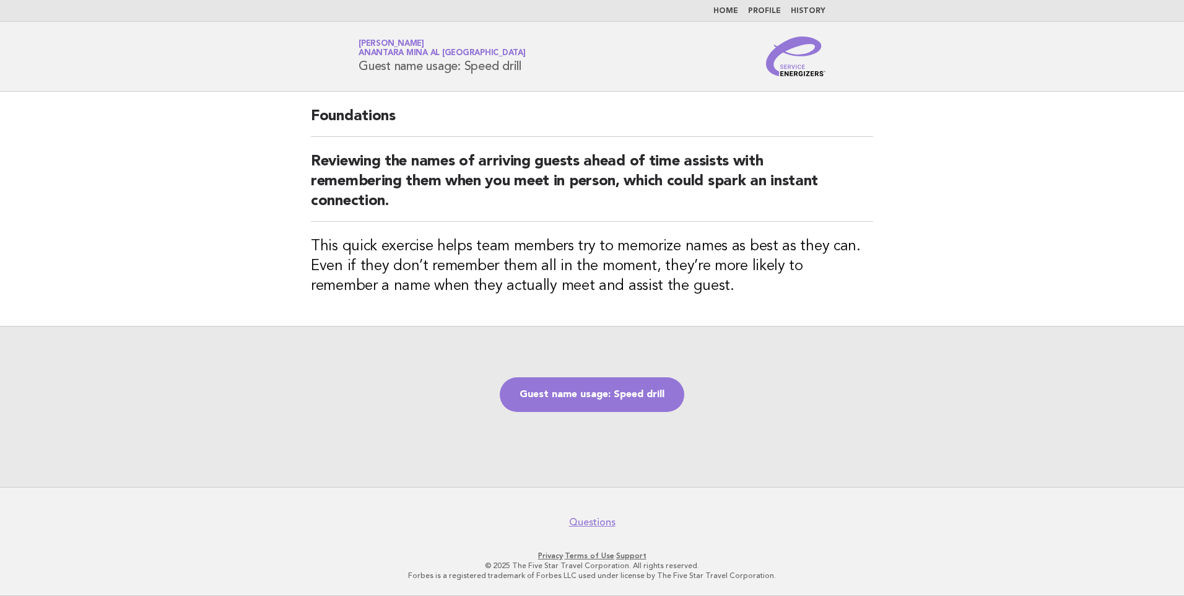  I want to click on img: Service Energizers, so click(795, 56).